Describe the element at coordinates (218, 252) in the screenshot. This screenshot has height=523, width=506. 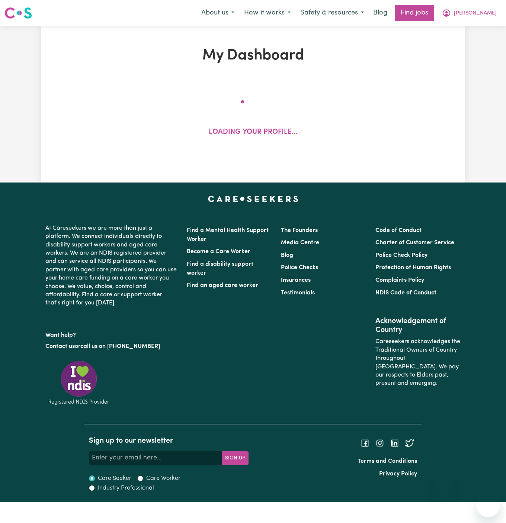
I see `a: Become a Care Worker` at that location.